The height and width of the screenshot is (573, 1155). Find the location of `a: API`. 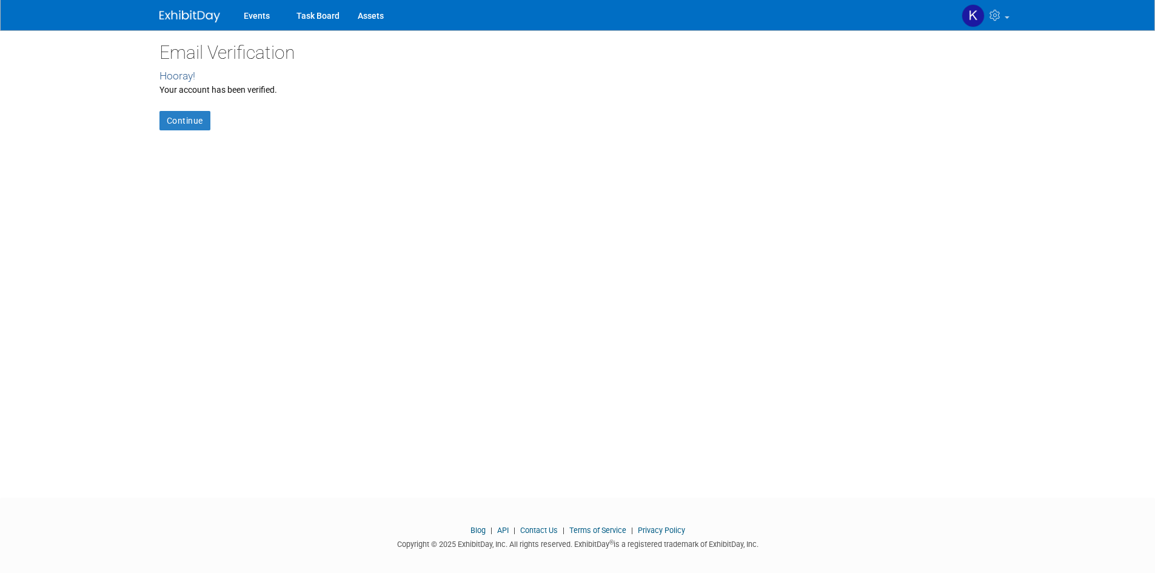

a: API is located at coordinates (503, 530).